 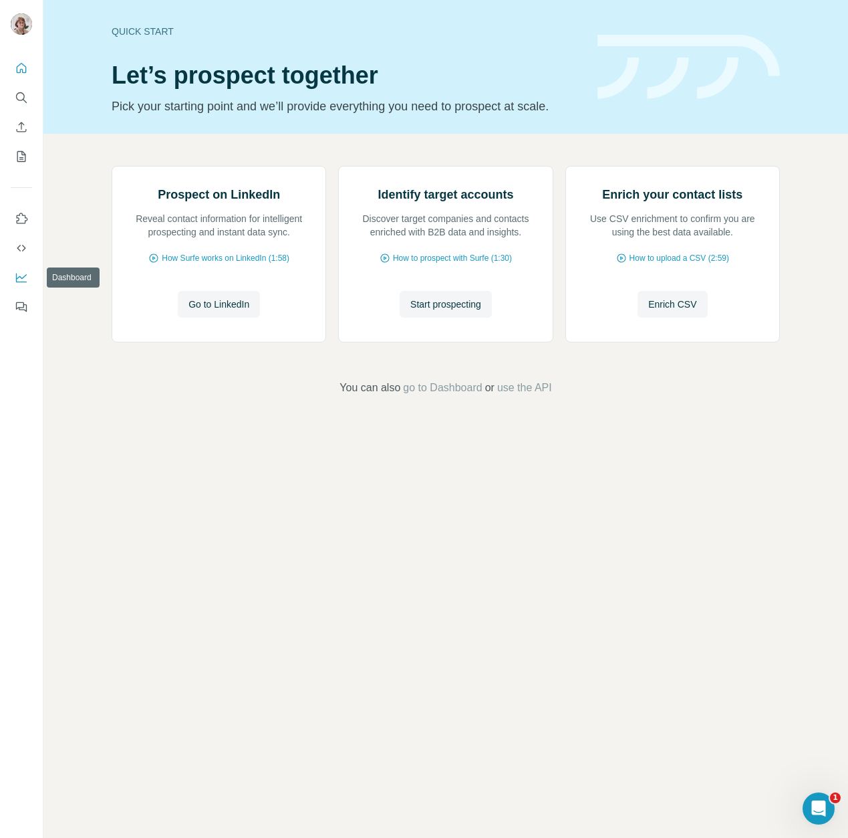 What do you see at coordinates (346, 106) in the screenshot?
I see `p: Pick your starting point and we’ll provide everything you need to prospect at scale.` at bounding box center [346, 106].